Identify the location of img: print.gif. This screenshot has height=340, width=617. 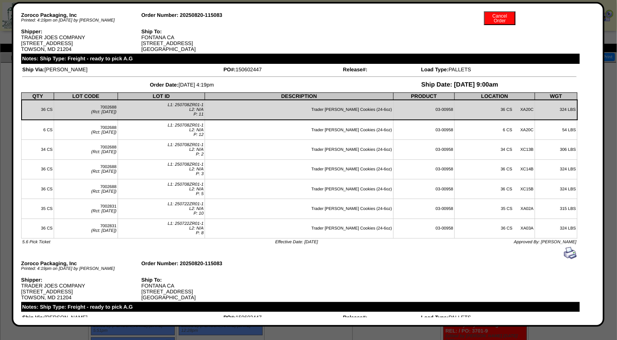
(571, 253).